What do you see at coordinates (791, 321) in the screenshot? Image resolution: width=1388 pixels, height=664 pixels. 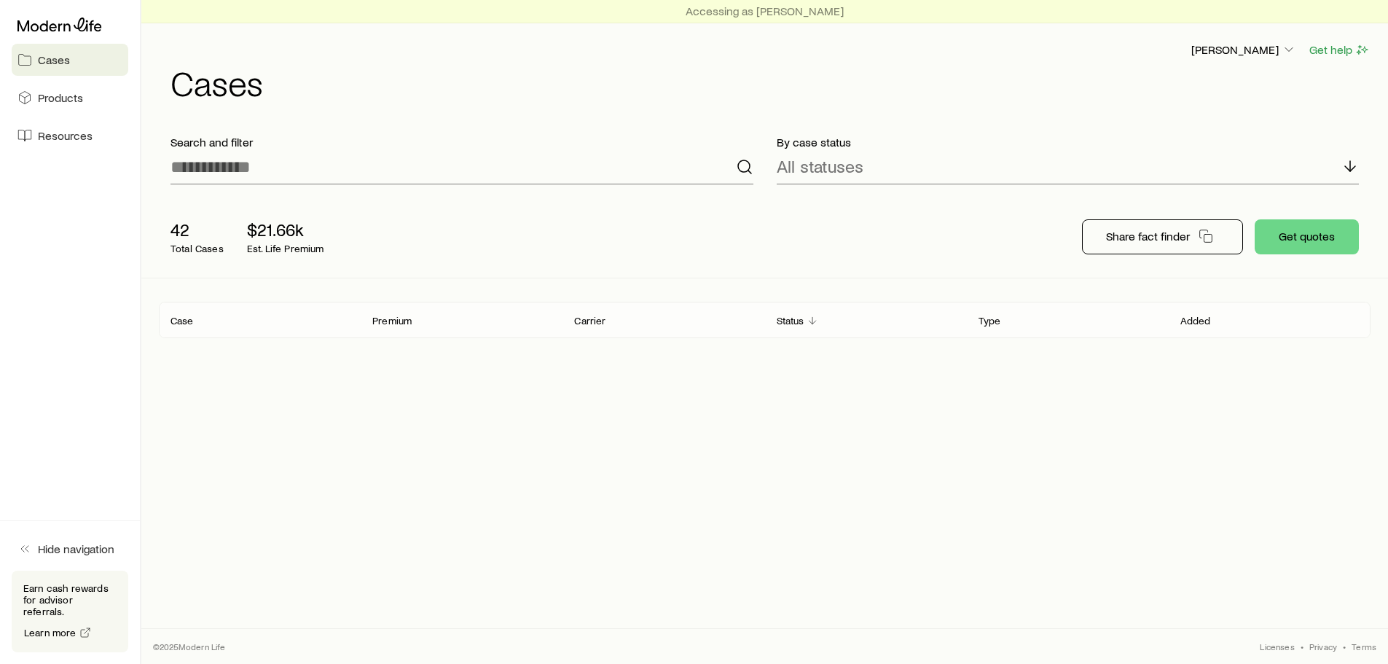 I see `p: Status` at bounding box center [791, 321].